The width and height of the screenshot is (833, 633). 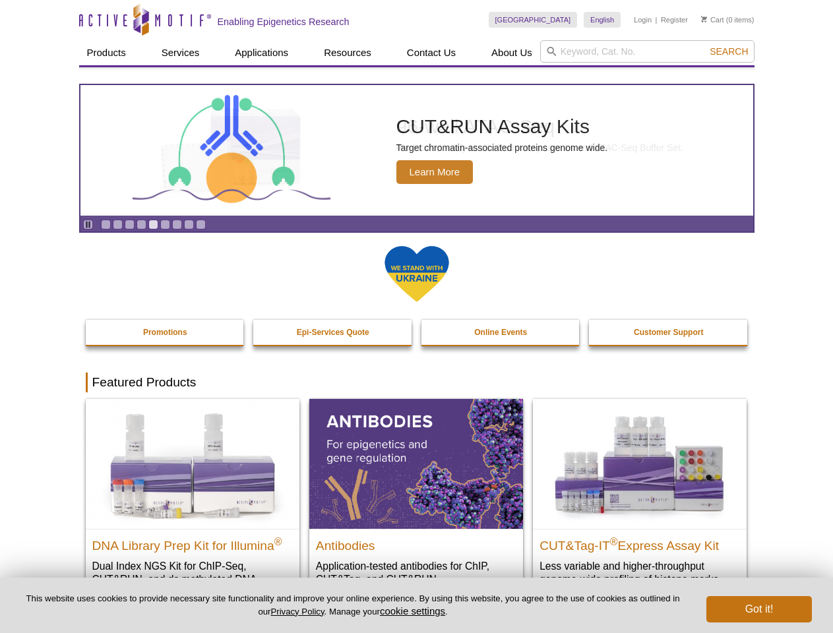 I want to click on a: Login, so click(x=642, y=20).